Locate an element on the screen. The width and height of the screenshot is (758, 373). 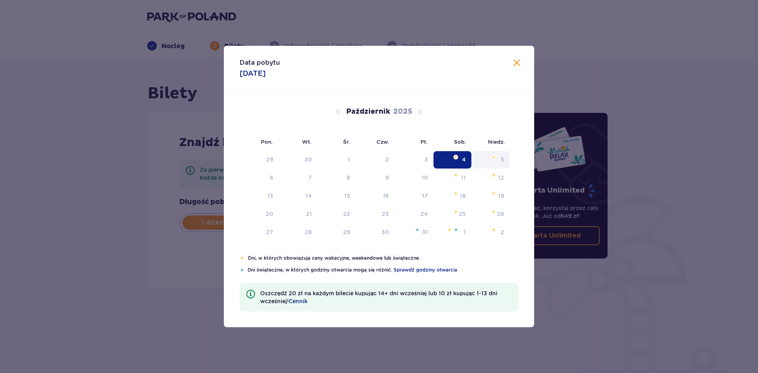
p: Dni, w których obowiązują ceny wakacyjne, weekendowe lub świąteczne. is located at coordinates (383, 258).